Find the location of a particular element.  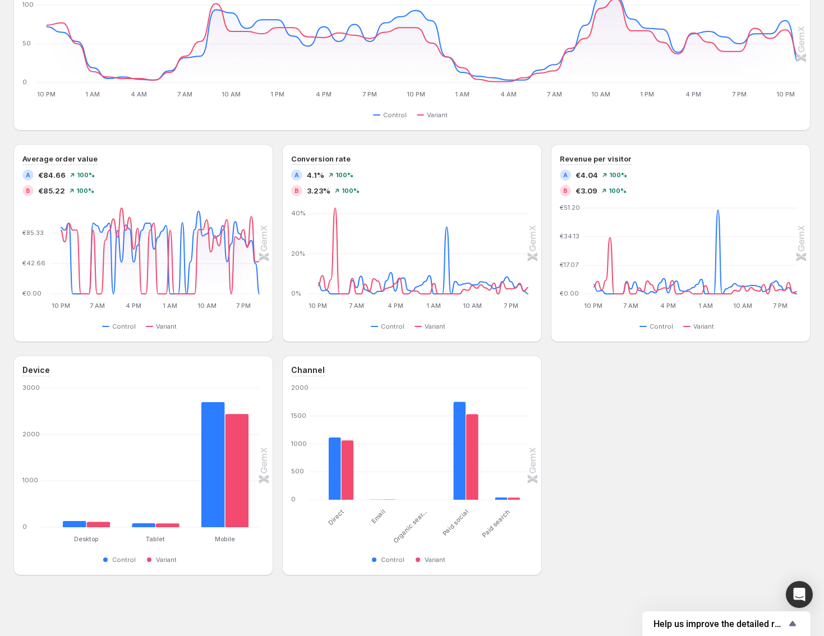

text: Mobile is located at coordinates (225, 539).